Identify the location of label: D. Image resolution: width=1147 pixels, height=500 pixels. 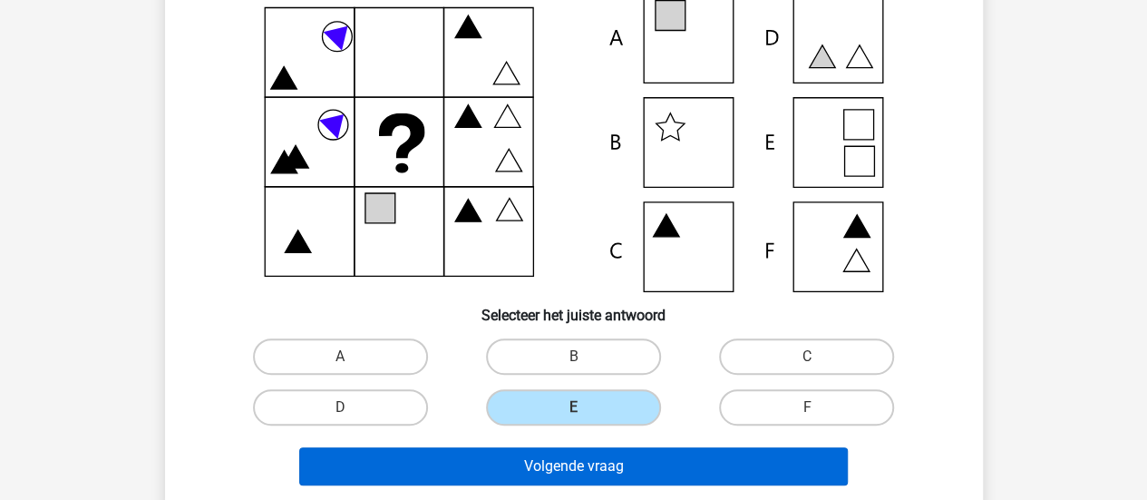
(340, 407).